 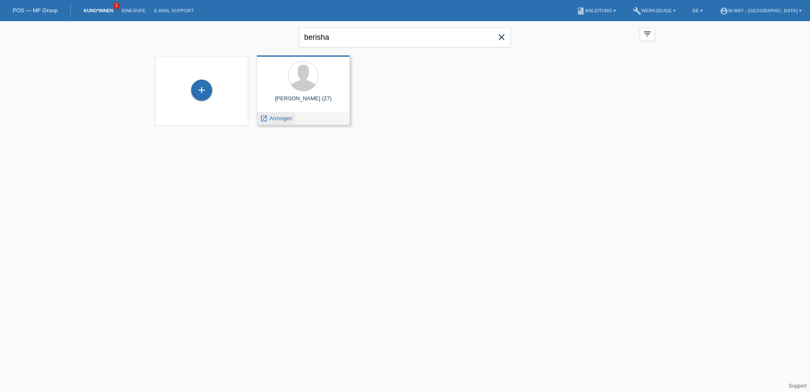 What do you see at coordinates (581, 11) in the screenshot?
I see `i: book` at bounding box center [581, 11].